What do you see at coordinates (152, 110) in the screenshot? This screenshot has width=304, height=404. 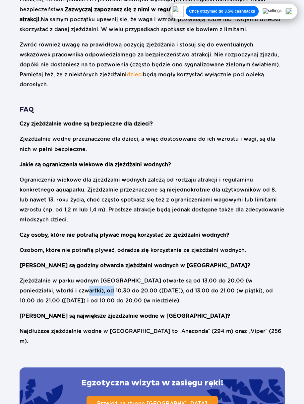 I see `h2: FAQ` at bounding box center [152, 110].